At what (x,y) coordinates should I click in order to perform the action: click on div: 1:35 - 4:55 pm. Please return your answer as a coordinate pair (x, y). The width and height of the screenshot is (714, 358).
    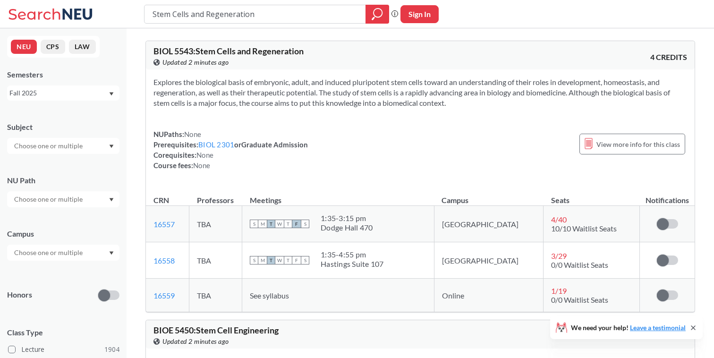
    Looking at the image, I should click on (352, 254).